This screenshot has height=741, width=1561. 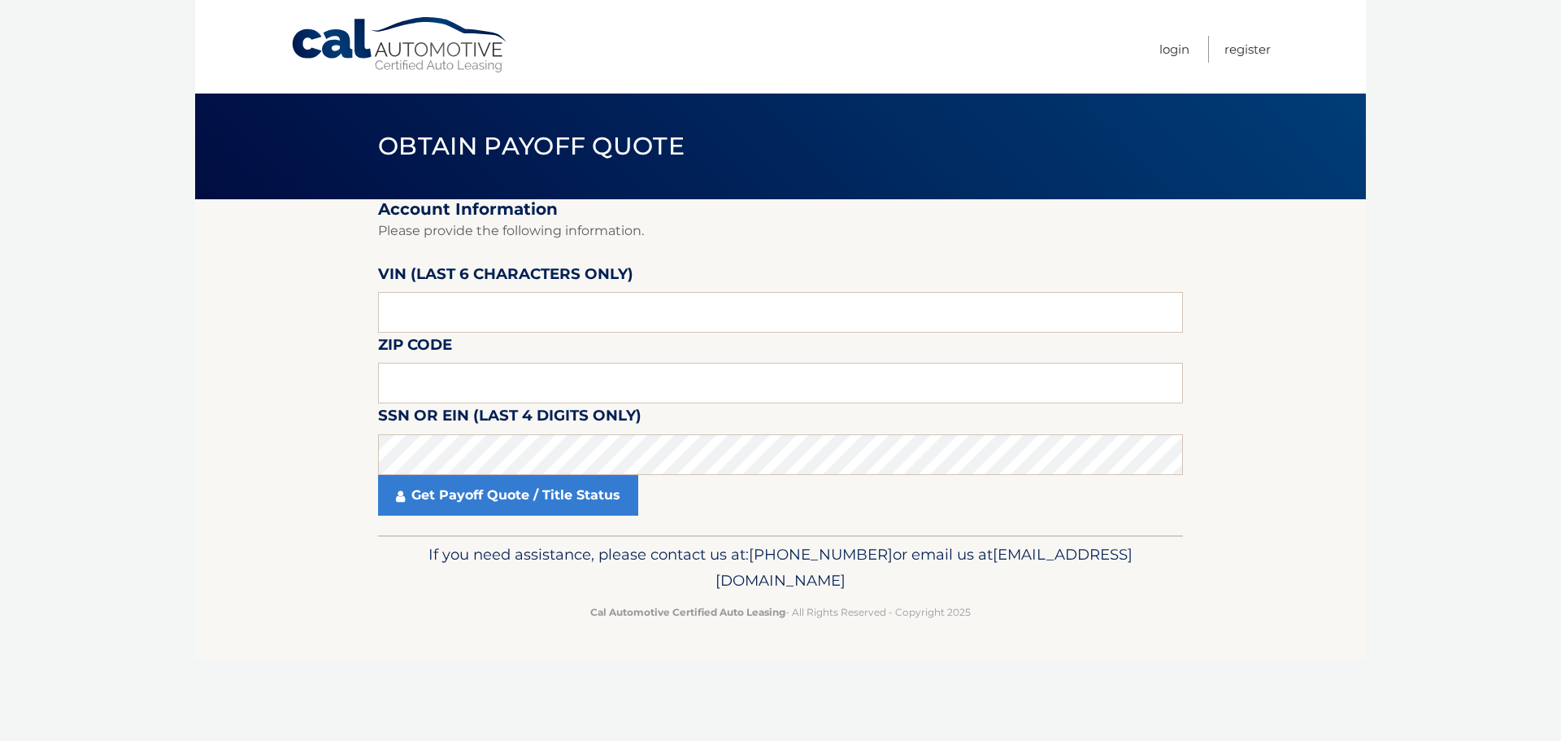 What do you see at coordinates (688, 612) in the screenshot?
I see `strong: Cal Automotive Certified Auto Leasing` at bounding box center [688, 612].